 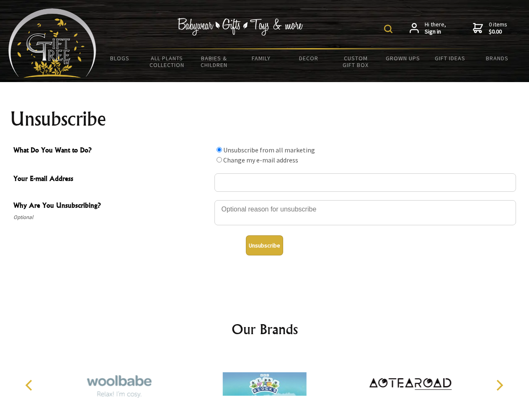 I want to click on span: Optional, so click(x=112, y=217).